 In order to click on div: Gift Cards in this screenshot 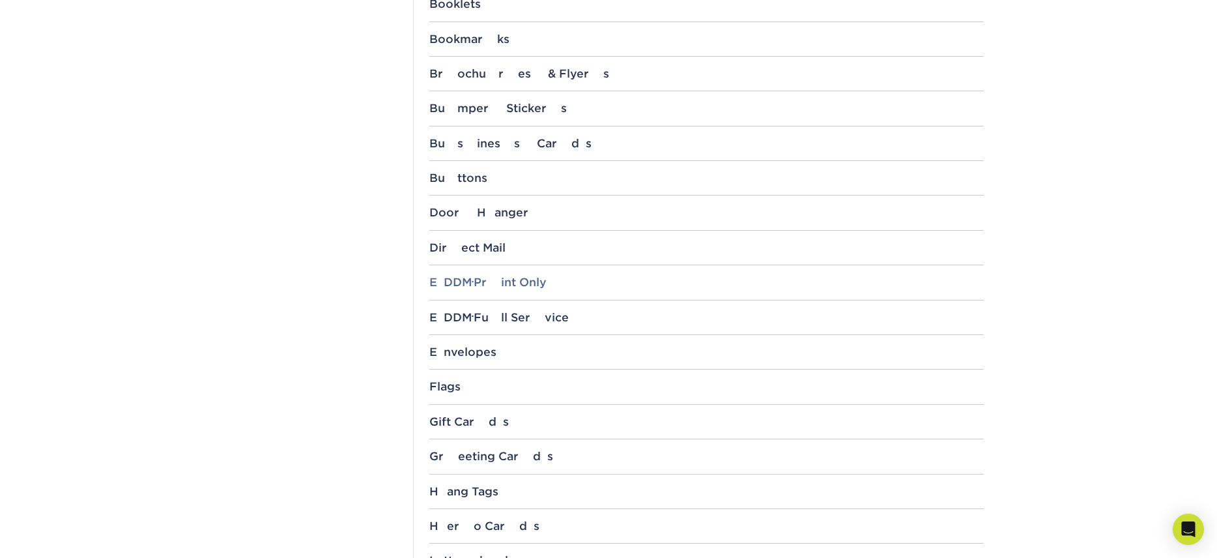, I will do `click(706, 422)`.